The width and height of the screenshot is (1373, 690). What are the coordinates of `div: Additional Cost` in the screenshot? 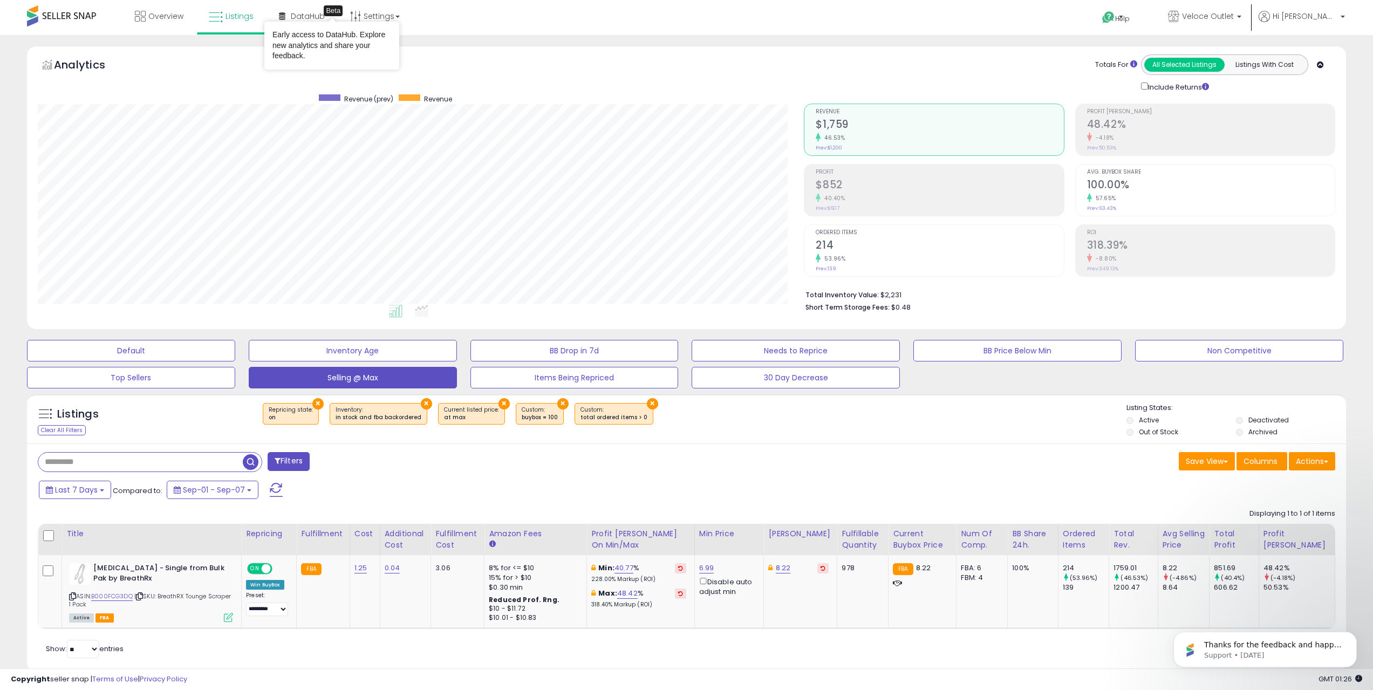 It's located at (406, 539).